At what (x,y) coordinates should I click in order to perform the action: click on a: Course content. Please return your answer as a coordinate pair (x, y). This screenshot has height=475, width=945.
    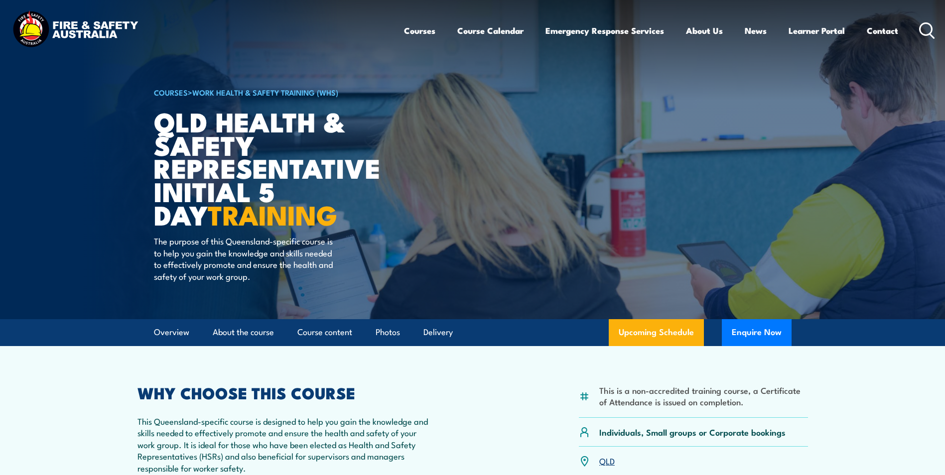
    Looking at the image, I should click on (325, 332).